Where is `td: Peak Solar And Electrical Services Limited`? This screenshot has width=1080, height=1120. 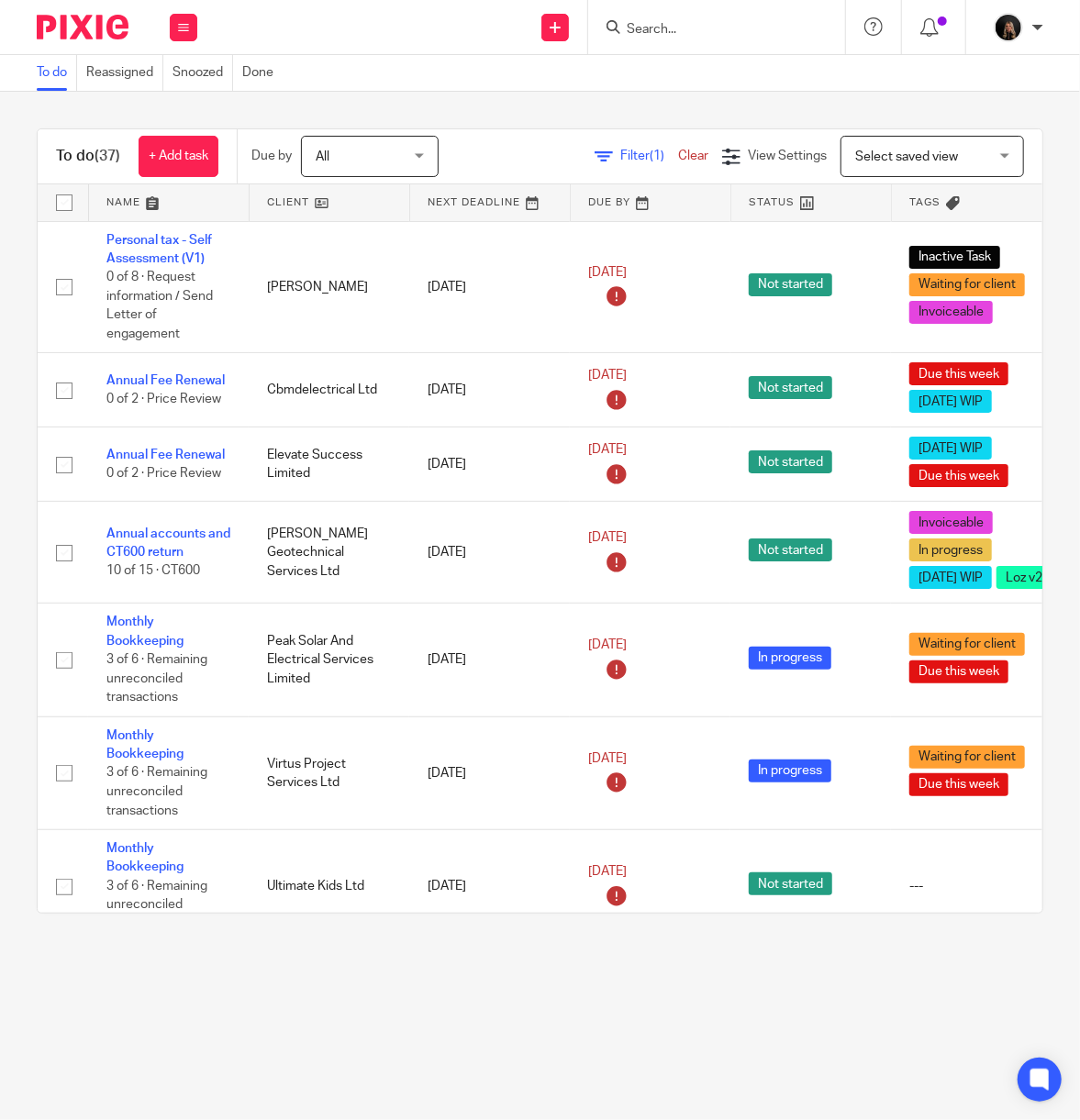 td: Peak Solar And Electrical Services Limited is located at coordinates (329, 660).